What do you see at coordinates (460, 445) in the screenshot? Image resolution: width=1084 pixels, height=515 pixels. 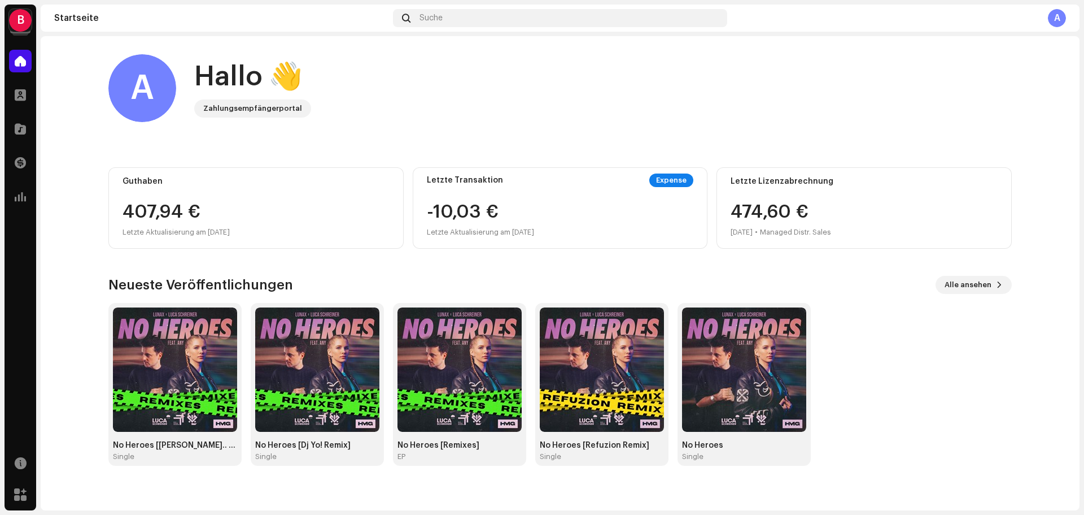 I see `div: No Heroes [Remixes]` at bounding box center [460, 445].